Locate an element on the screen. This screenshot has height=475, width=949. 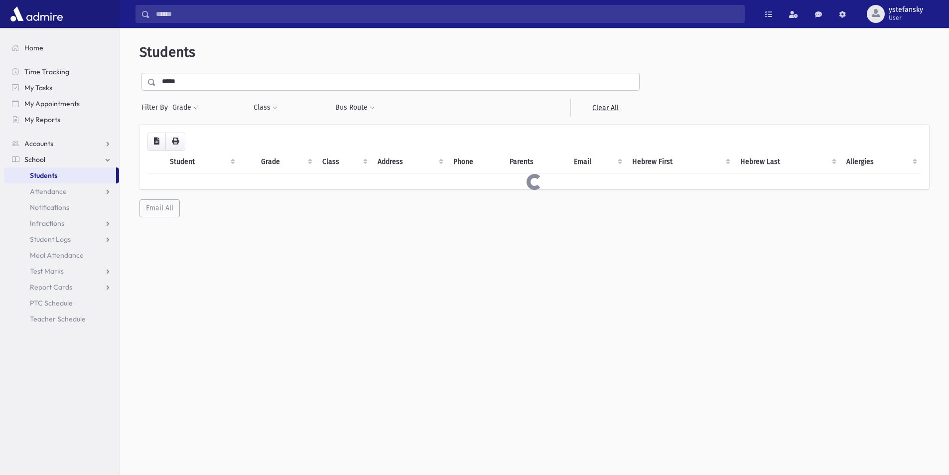
th: Hebrew Last is located at coordinates (787, 162).